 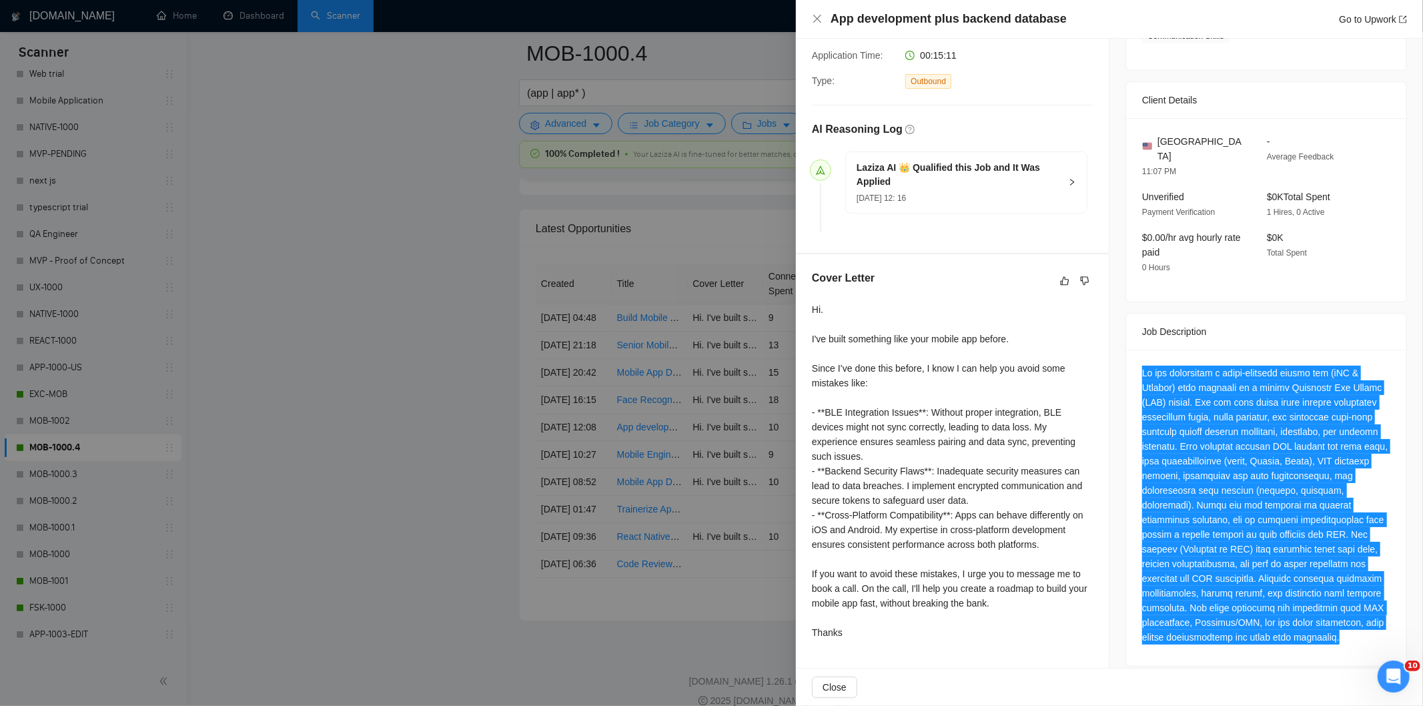 I want to click on h5: Laziza AI 👑 Qualified this Job and It Was Applied, so click(x=958, y=175).